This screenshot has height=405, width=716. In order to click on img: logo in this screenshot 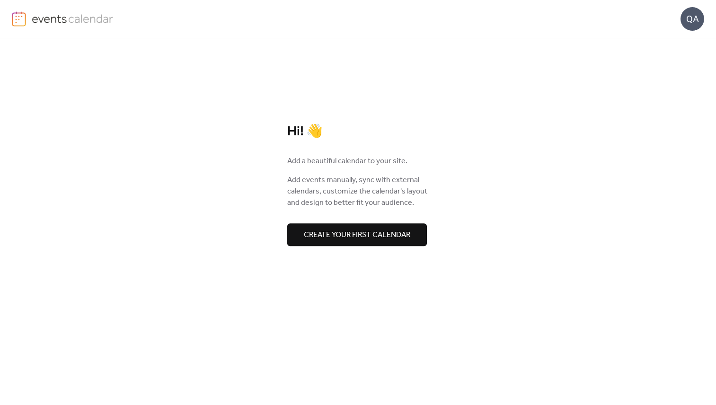, I will do `click(19, 19)`.